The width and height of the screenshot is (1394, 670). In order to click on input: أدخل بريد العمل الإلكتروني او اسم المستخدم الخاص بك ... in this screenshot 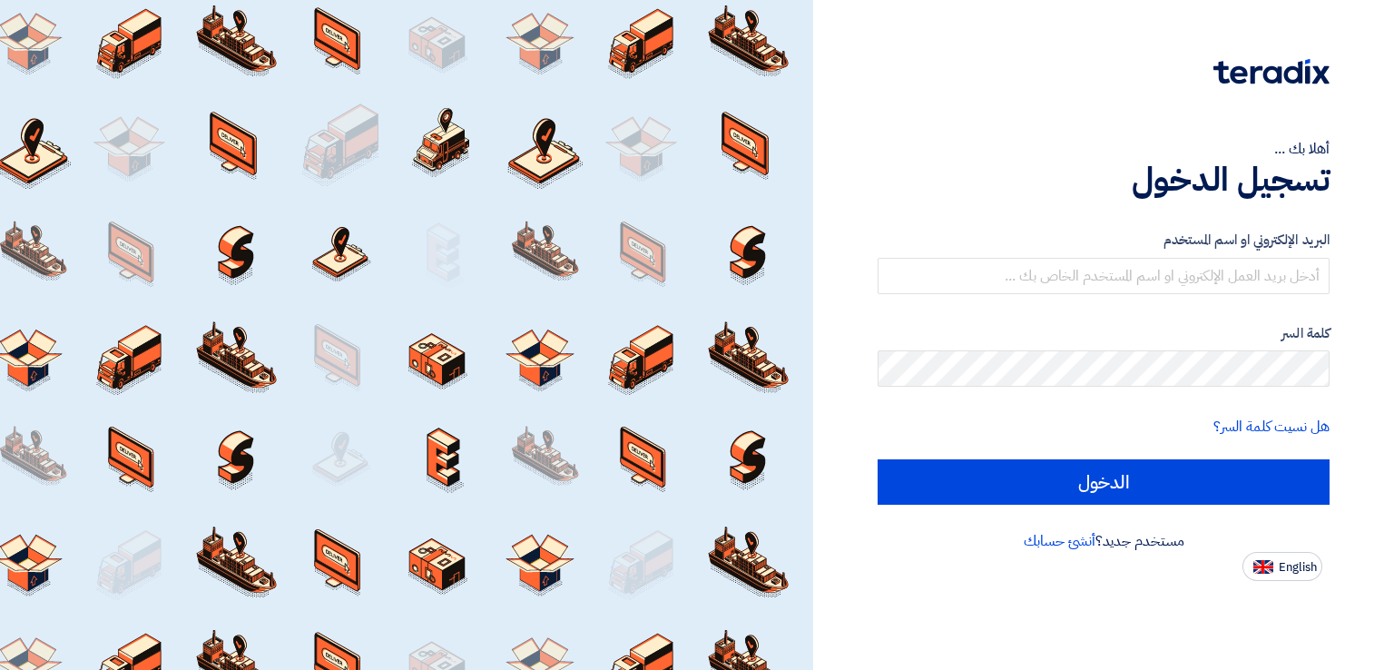, I will do `click(1103, 276)`.